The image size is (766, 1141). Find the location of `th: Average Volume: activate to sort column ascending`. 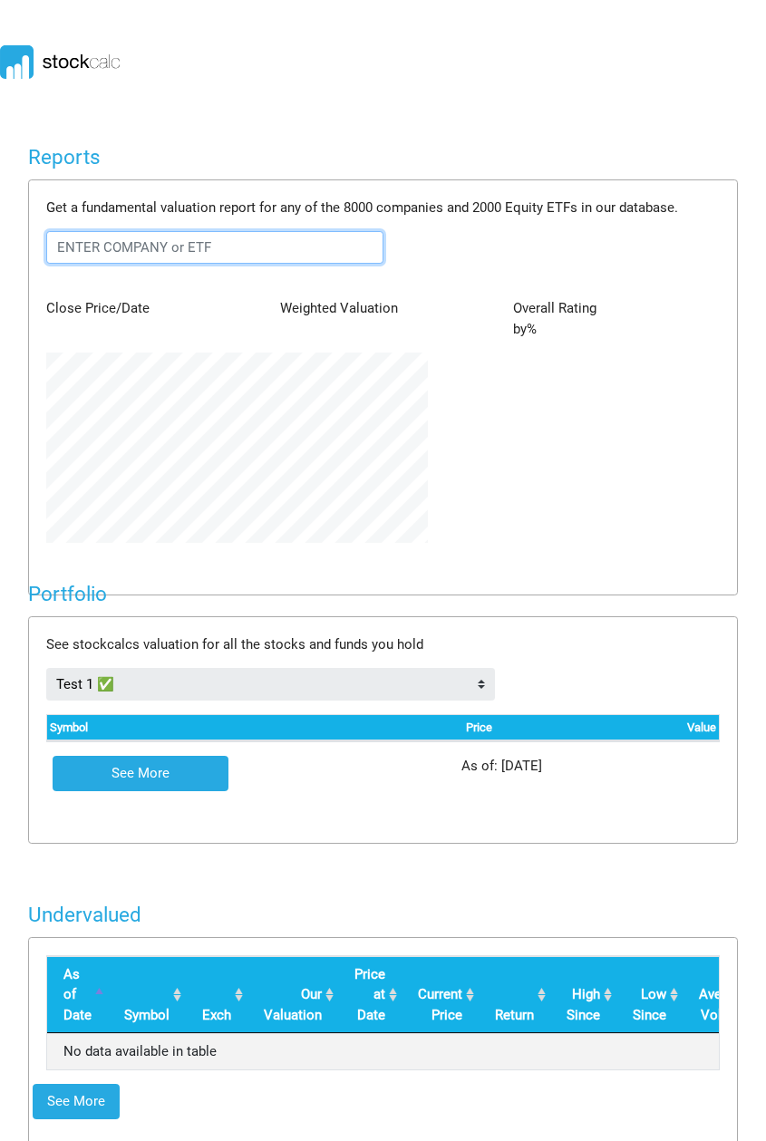

th: Average Volume: activate to sort column ascending is located at coordinates (723, 995).